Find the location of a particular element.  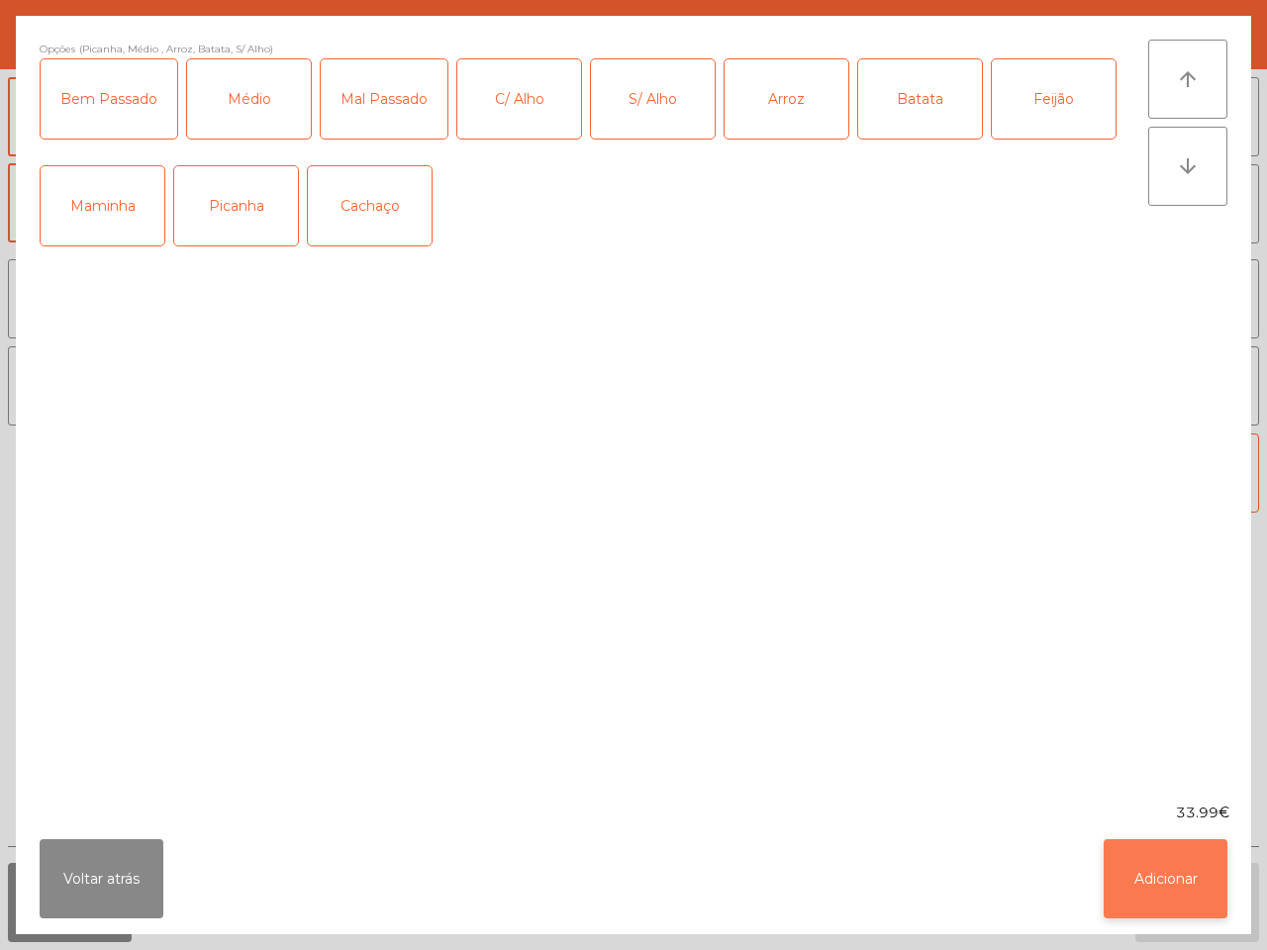

div: Mal Passado is located at coordinates (384, 99).